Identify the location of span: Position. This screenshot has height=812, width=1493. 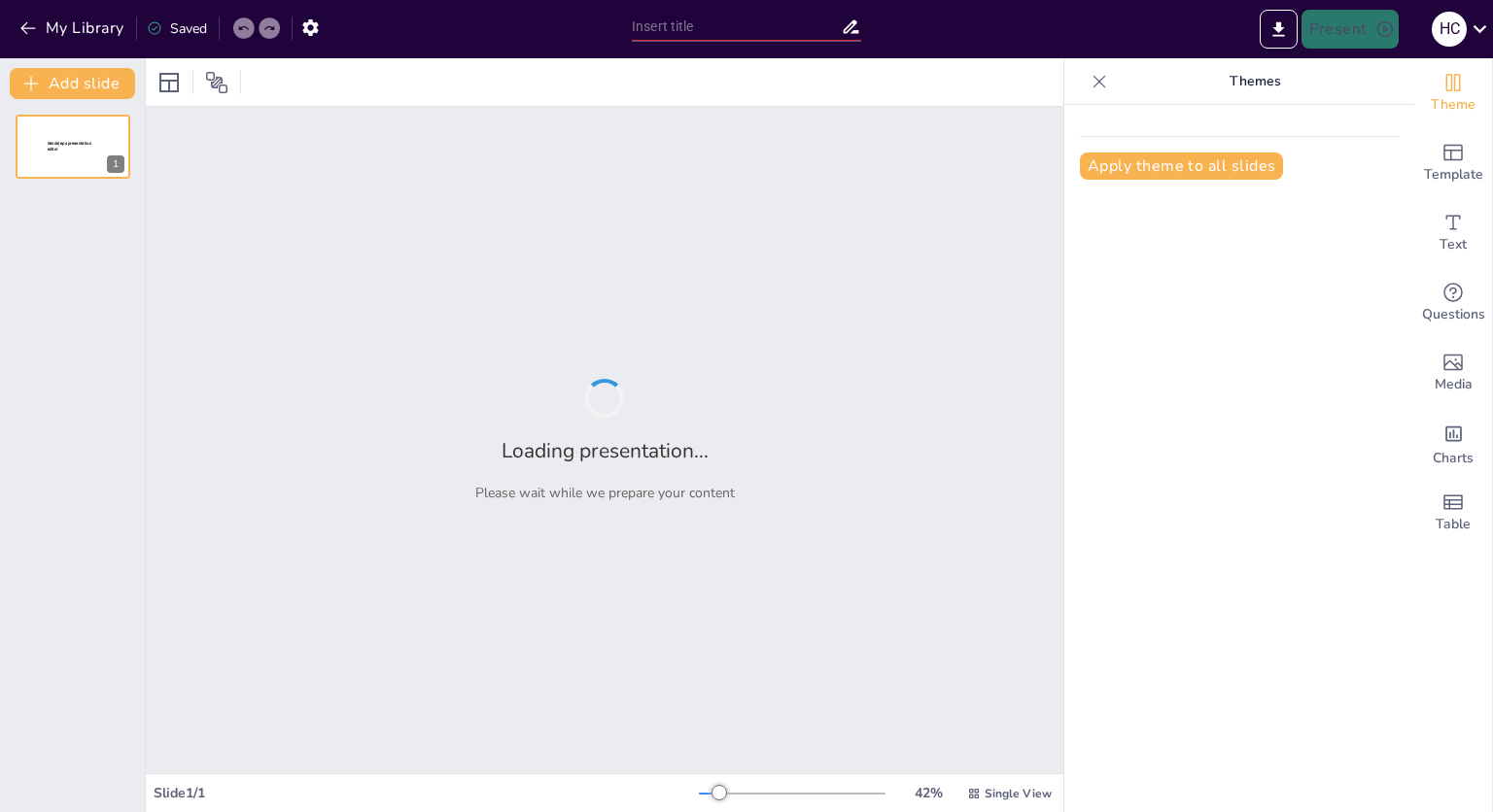
(217, 82).